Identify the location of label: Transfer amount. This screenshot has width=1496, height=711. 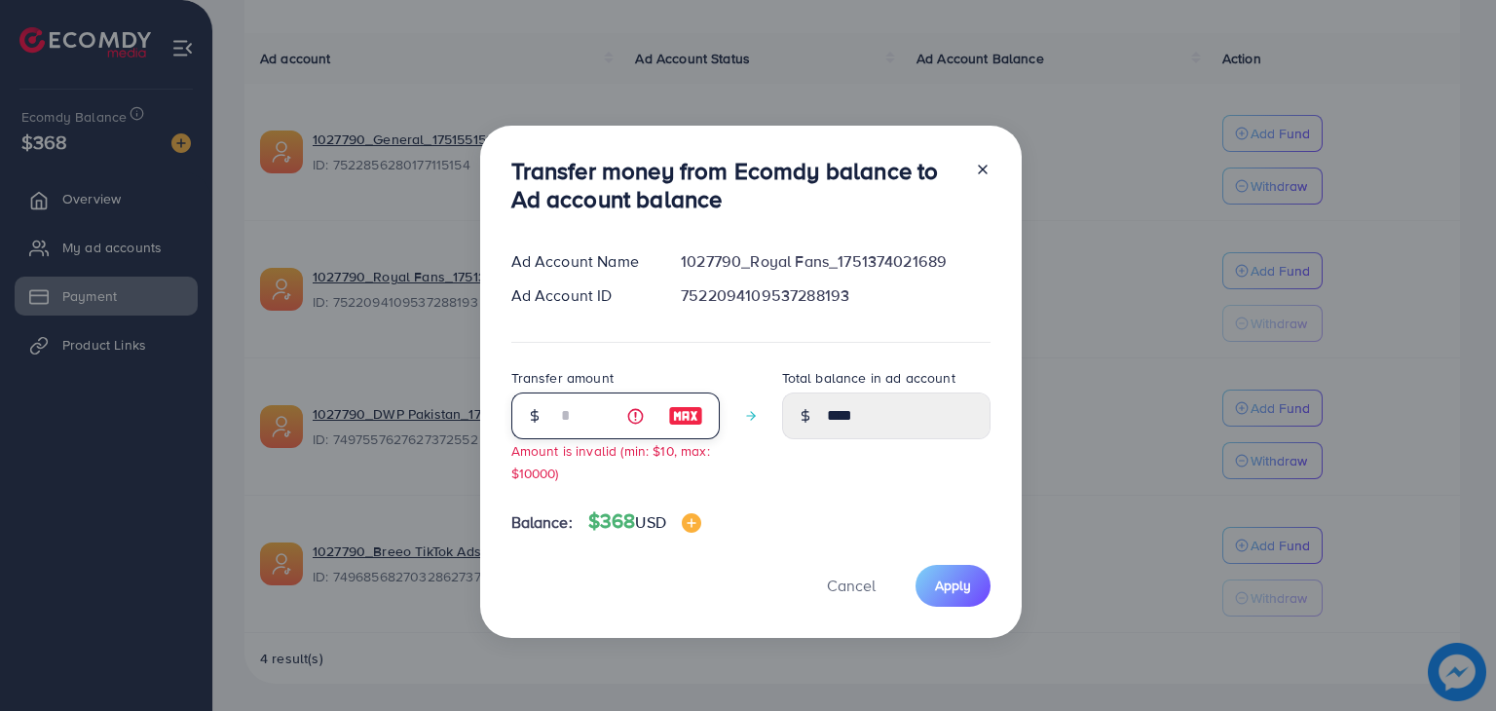
(562, 378).